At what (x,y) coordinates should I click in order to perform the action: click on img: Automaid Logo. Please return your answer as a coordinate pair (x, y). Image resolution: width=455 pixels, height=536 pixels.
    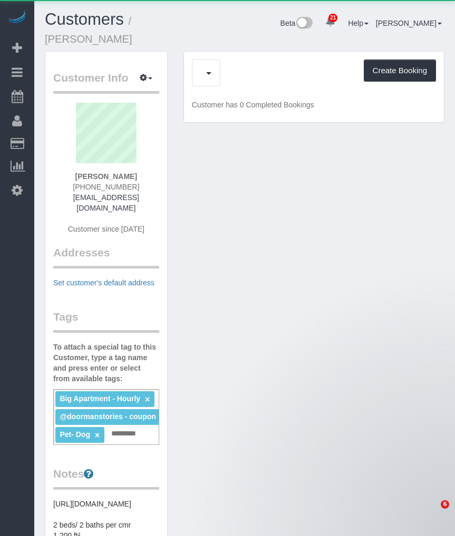
    Looking at the image, I should click on (17, 18).